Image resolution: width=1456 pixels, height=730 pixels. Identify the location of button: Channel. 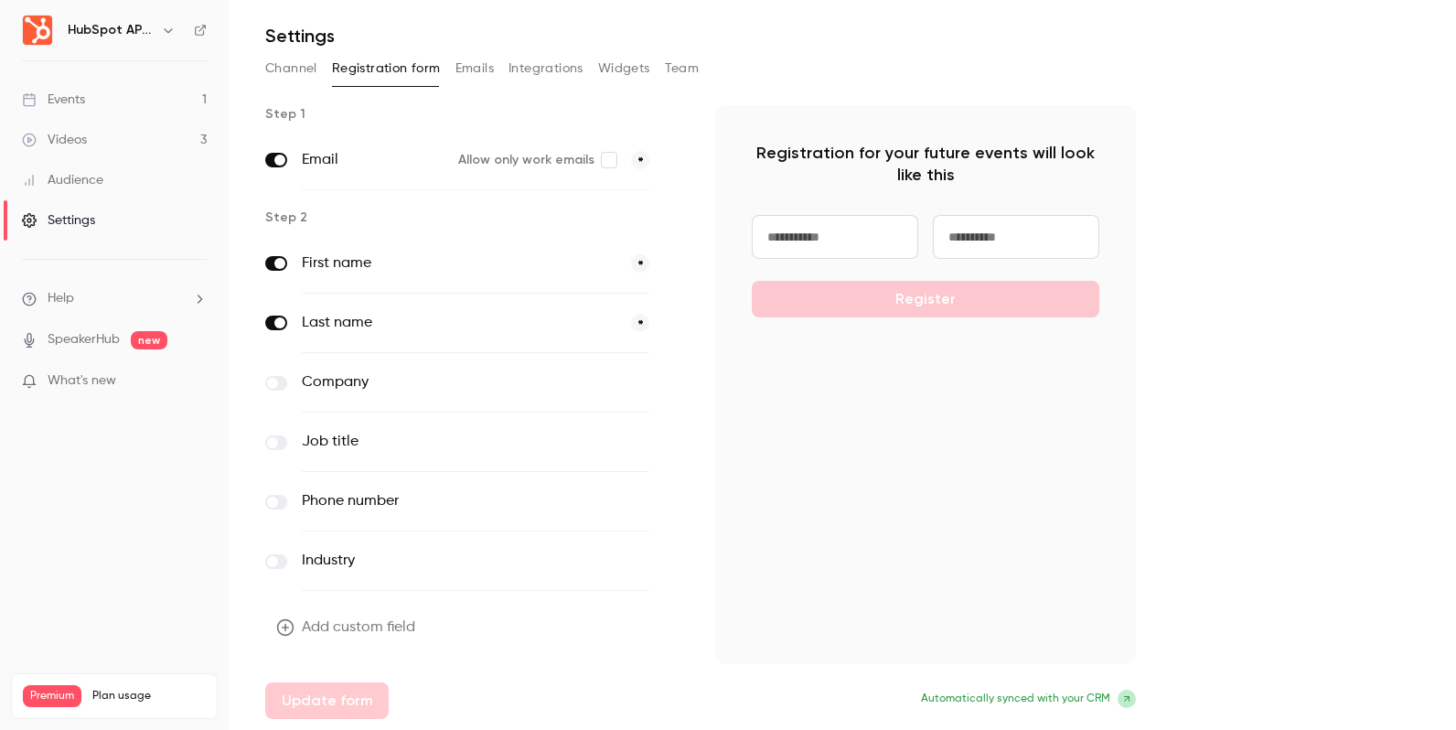
(291, 69).